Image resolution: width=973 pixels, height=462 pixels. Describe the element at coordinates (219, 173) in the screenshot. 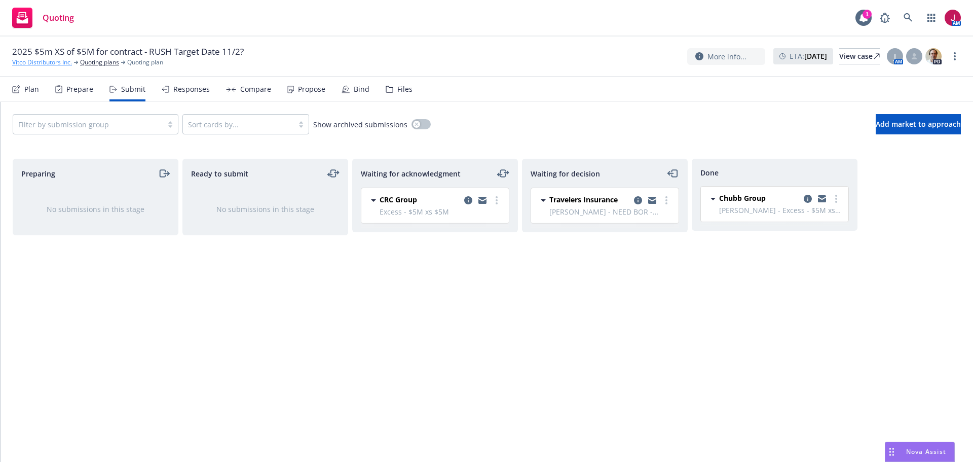

I see `span: Ready to submit` at that location.